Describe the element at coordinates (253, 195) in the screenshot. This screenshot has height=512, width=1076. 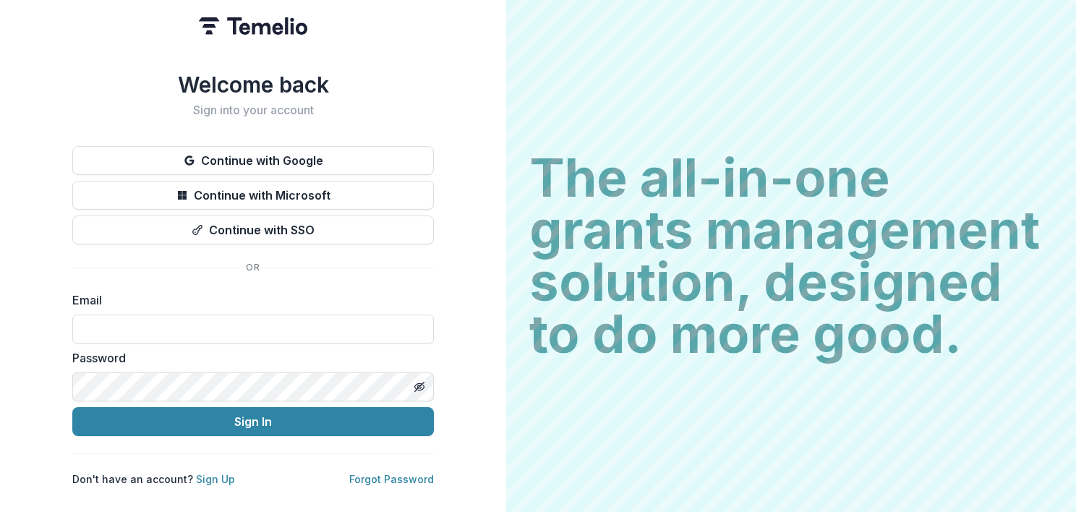
I see `button: Continue with Microsoft` at that location.